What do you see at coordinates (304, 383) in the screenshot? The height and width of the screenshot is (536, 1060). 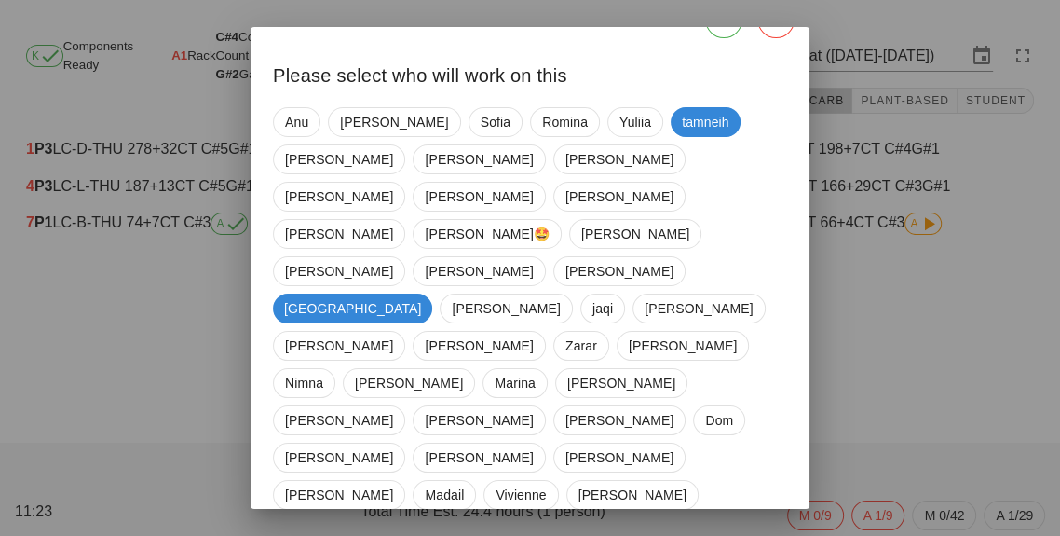 I see `span: Nimna` at bounding box center [304, 383].